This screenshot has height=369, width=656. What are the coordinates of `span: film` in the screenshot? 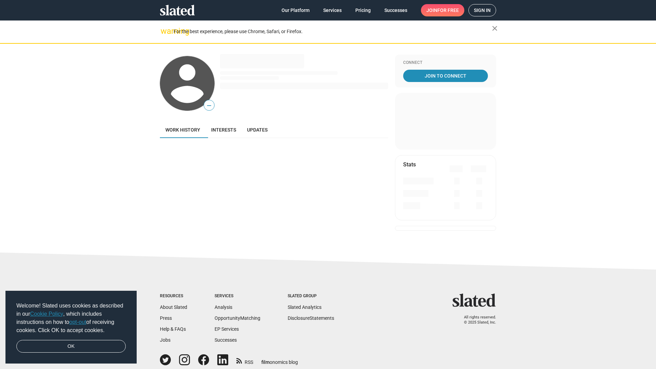 It's located at (266, 362).